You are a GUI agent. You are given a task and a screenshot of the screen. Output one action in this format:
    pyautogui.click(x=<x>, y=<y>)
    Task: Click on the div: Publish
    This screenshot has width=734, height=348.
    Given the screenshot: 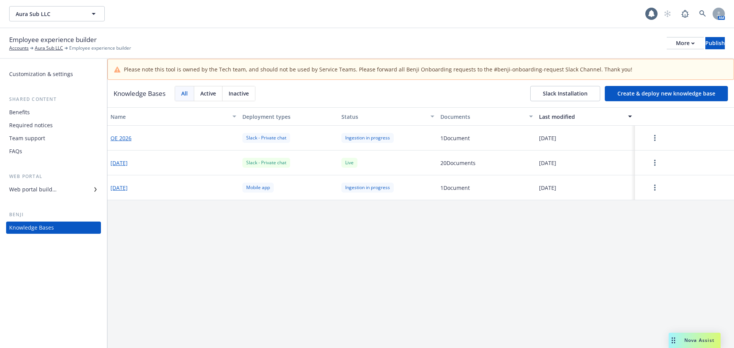 What is the action you would take?
    pyautogui.click(x=715, y=43)
    